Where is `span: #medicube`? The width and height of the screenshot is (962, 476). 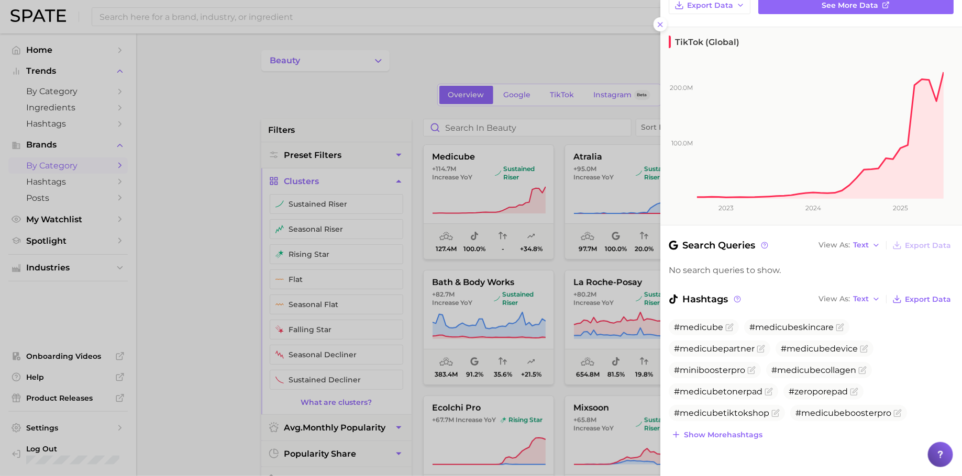 span: #medicube is located at coordinates (698, 327).